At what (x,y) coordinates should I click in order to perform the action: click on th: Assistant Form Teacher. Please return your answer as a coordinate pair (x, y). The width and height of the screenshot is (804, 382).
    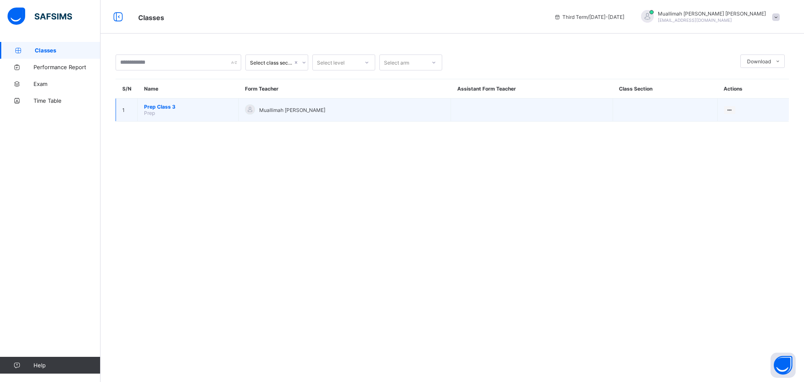
    Looking at the image, I should click on (532, 89).